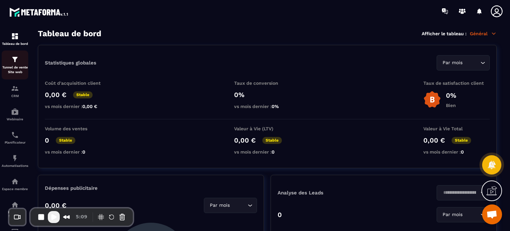 The image size is (510, 231). I want to click on a: formationformationTableau de bord, so click(15, 39).